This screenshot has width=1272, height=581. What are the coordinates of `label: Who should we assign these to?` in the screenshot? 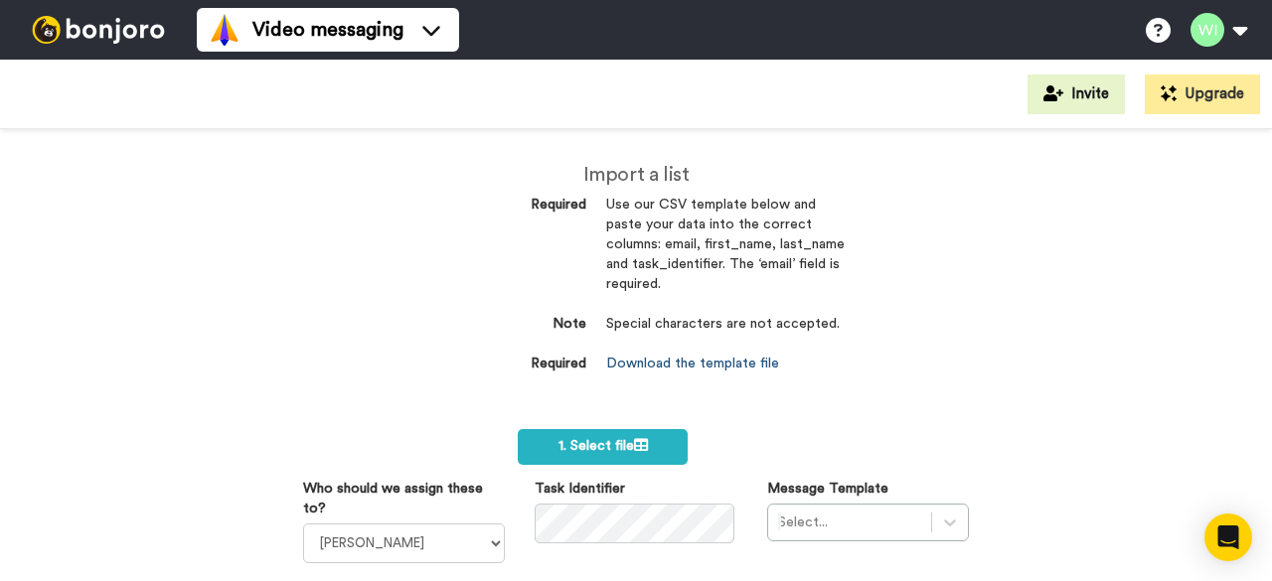 It's located at (403, 499).